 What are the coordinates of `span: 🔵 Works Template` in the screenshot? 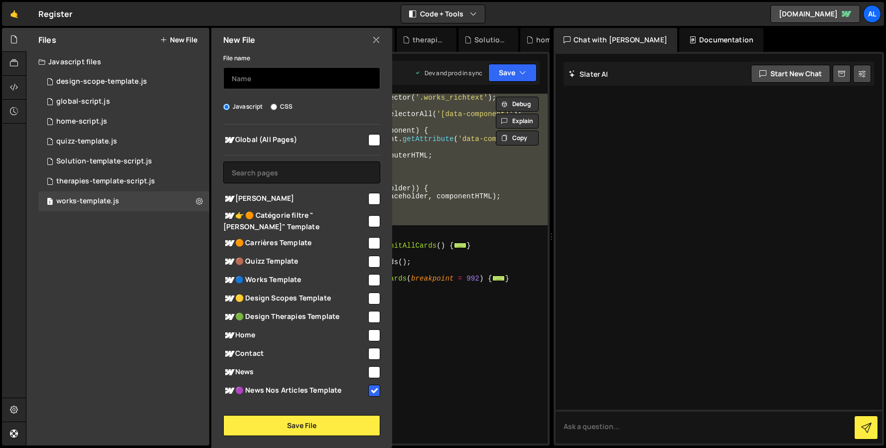 It's located at (295, 280).